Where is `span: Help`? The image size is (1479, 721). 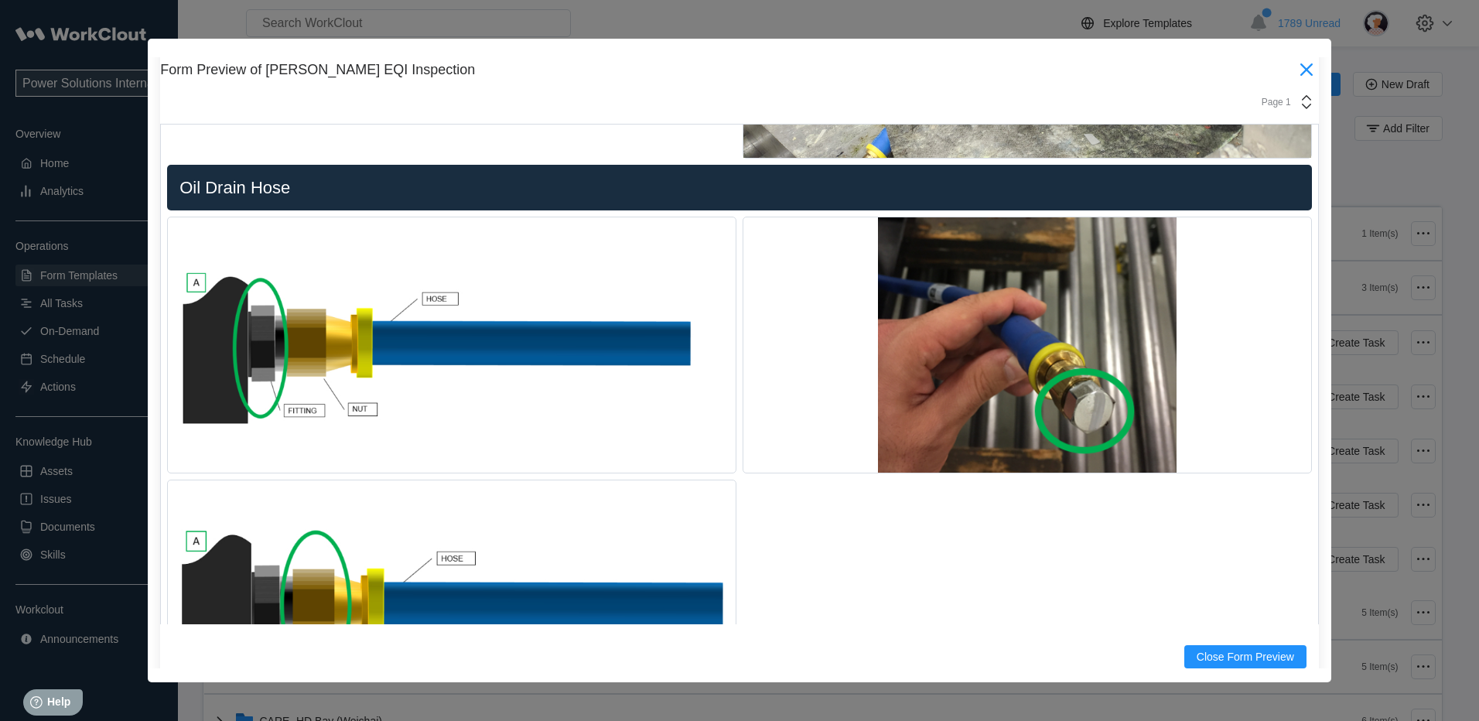 span: Help is located at coordinates (42, 19).